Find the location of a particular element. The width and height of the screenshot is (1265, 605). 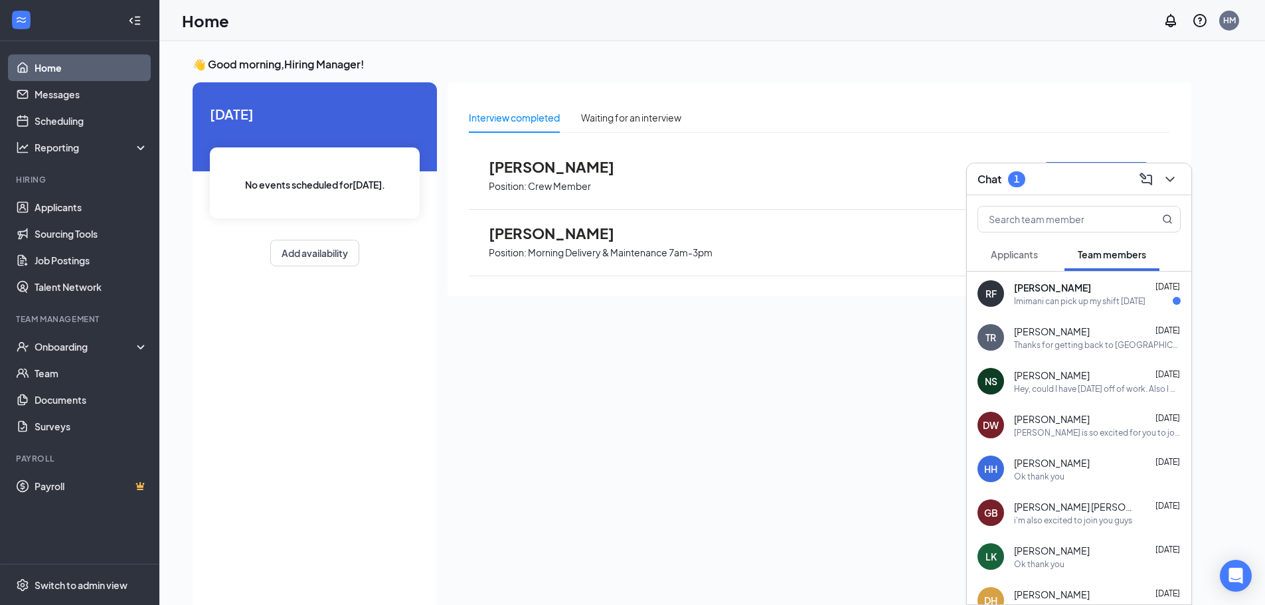

svg: WorkstreamLogo is located at coordinates (21, 20).